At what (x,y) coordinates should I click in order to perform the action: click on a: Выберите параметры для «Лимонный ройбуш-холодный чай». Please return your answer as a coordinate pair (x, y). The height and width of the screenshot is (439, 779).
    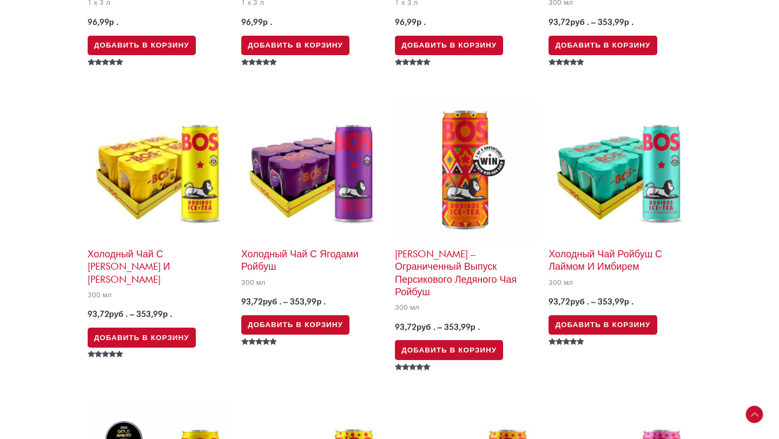
    Looking at the image, I should click on (142, 338).